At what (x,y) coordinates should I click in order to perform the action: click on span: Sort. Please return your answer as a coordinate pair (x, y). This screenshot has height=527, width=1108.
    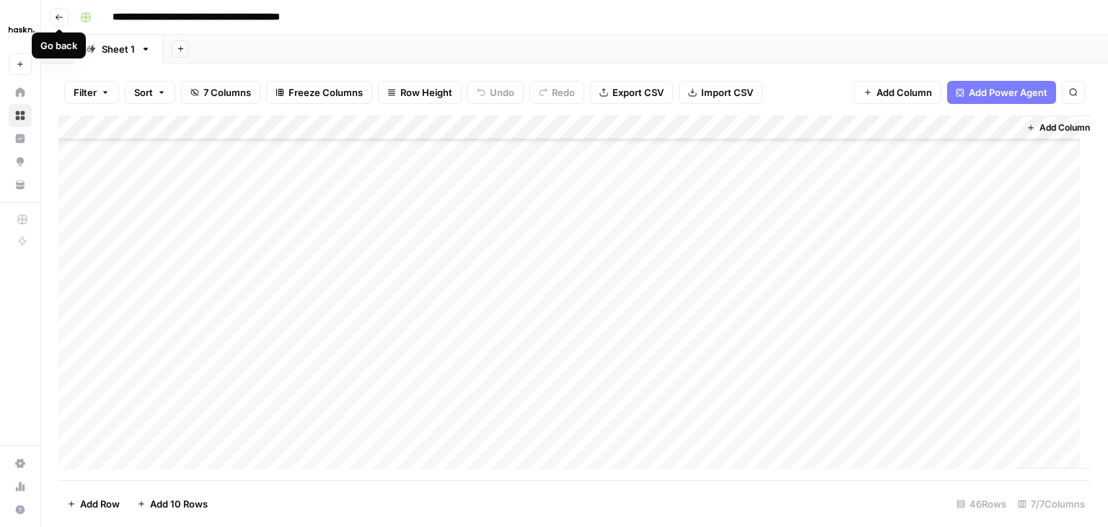
    Looking at the image, I should click on (144, 92).